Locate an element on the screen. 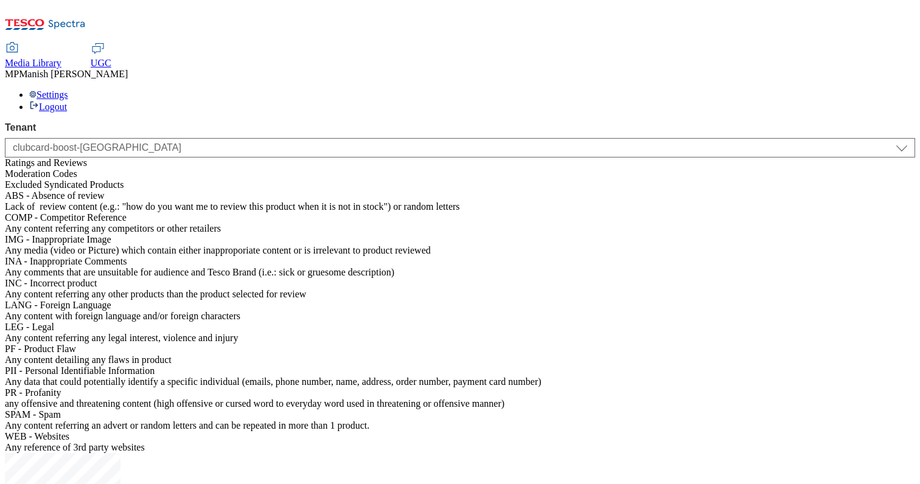 Image resolution: width=920 pixels, height=484 pixels. div: PF - Product Flaw is located at coordinates (460, 349).